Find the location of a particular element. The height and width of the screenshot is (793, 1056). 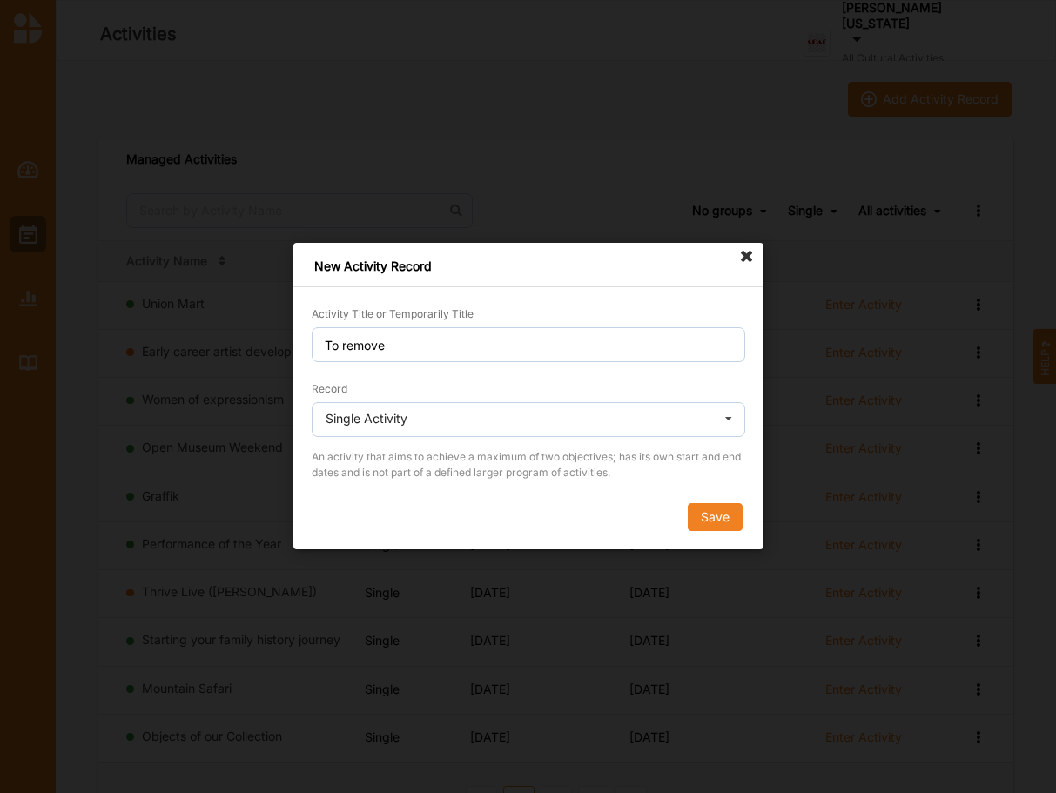

div: New Activity Record is located at coordinates (528, 265).